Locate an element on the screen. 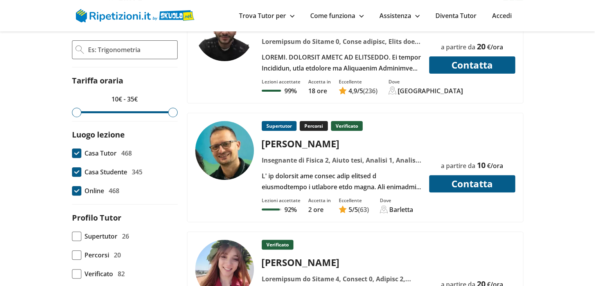 Image resolution: width=595 pixels, height=286 pixels. img: logo Skuola.net | Ripetizioni.it is located at coordinates (135, 16).